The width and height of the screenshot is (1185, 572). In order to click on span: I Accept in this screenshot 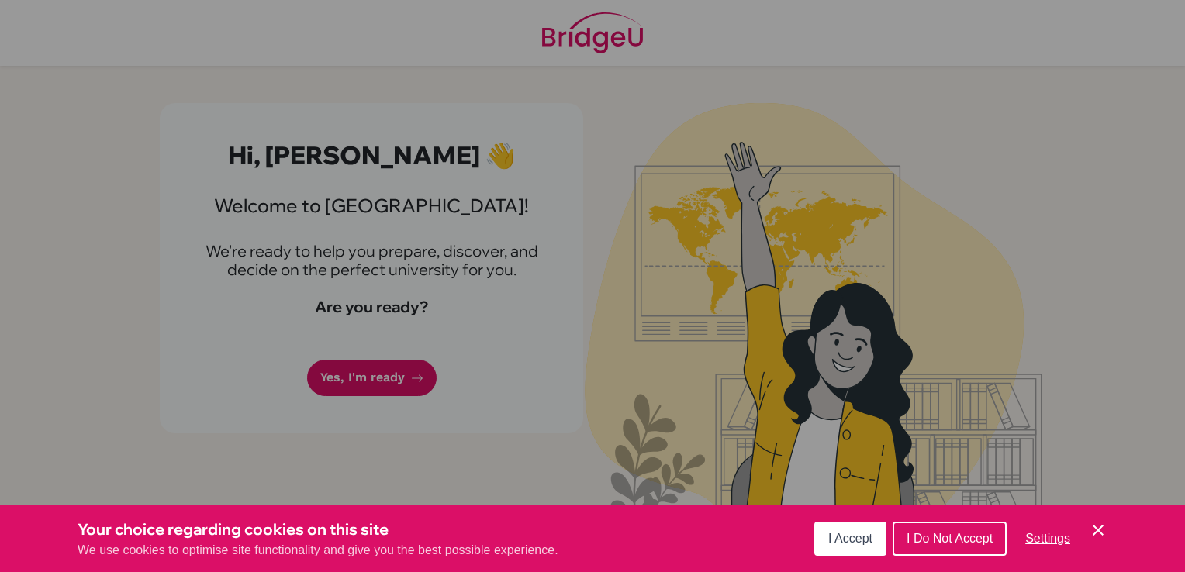, I will do `click(850, 538)`.